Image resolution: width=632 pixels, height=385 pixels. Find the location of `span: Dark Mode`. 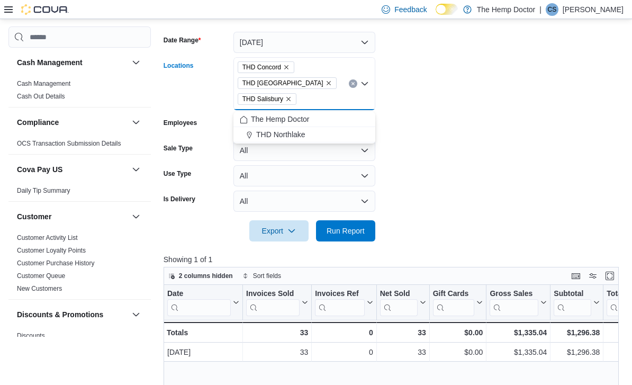

span: Dark Mode is located at coordinates (436, 15).